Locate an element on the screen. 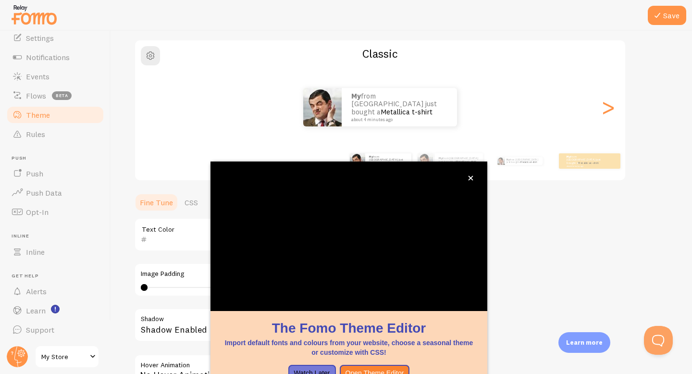  img: fomo-relay-logo-orange.svg is located at coordinates (34, 14).